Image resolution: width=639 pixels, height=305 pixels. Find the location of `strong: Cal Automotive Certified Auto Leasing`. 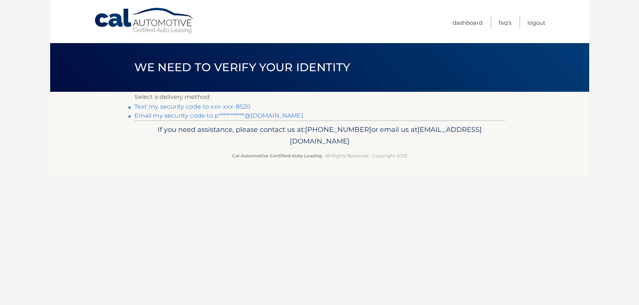

strong: Cal Automotive Certified Auto Leasing is located at coordinates (277, 155).